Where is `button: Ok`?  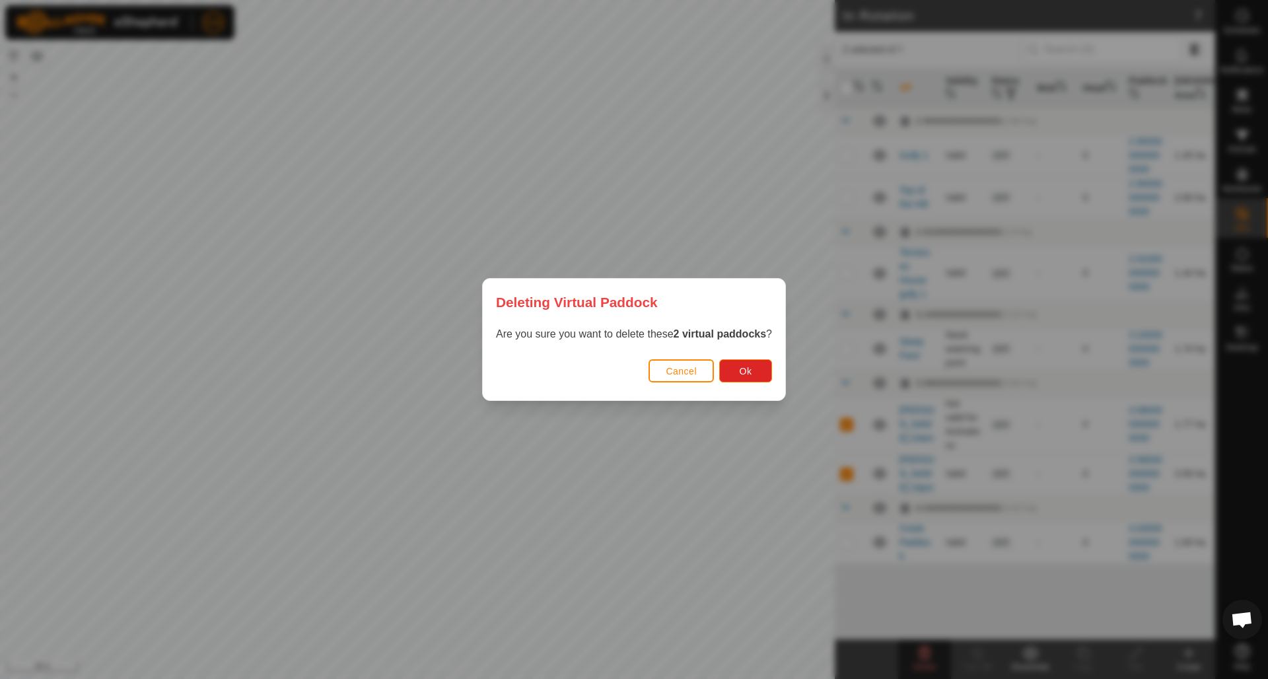 button: Ok is located at coordinates (746, 371).